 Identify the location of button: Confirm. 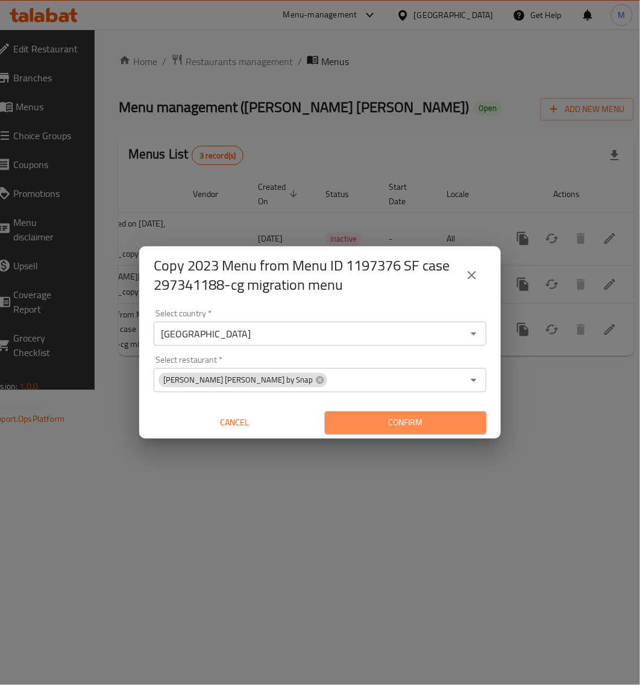
(405, 422).